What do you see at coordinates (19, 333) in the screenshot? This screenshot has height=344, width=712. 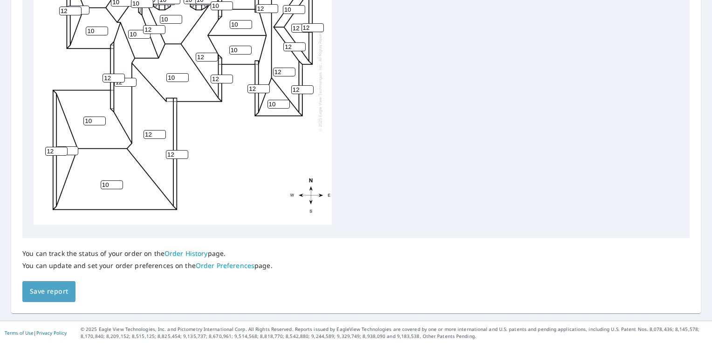 I see `a: Terms of Use` at bounding box center [19, 333].